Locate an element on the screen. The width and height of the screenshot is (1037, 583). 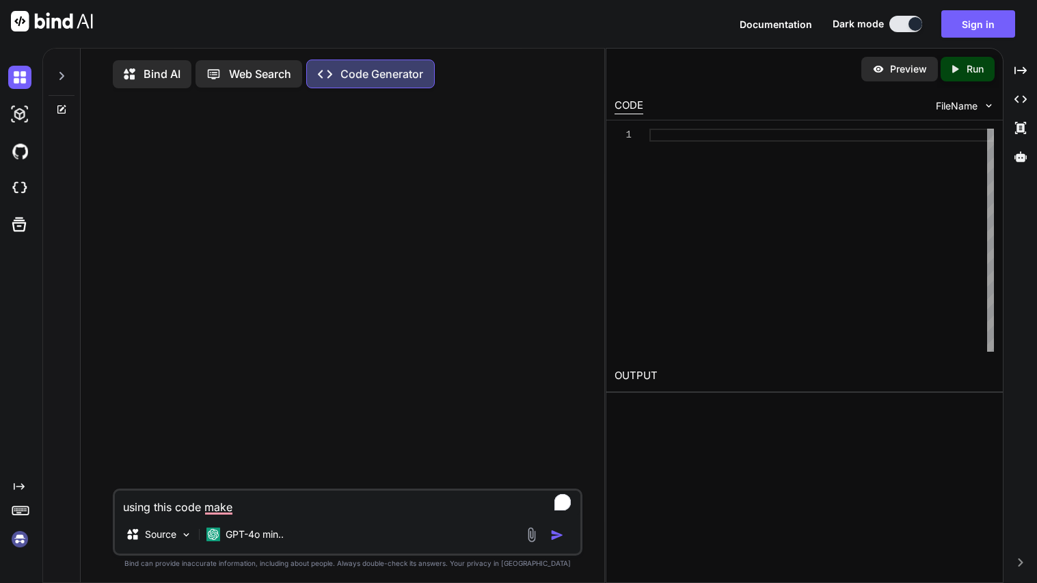
img: darkAi-studio is located at coordinates (20, 114).